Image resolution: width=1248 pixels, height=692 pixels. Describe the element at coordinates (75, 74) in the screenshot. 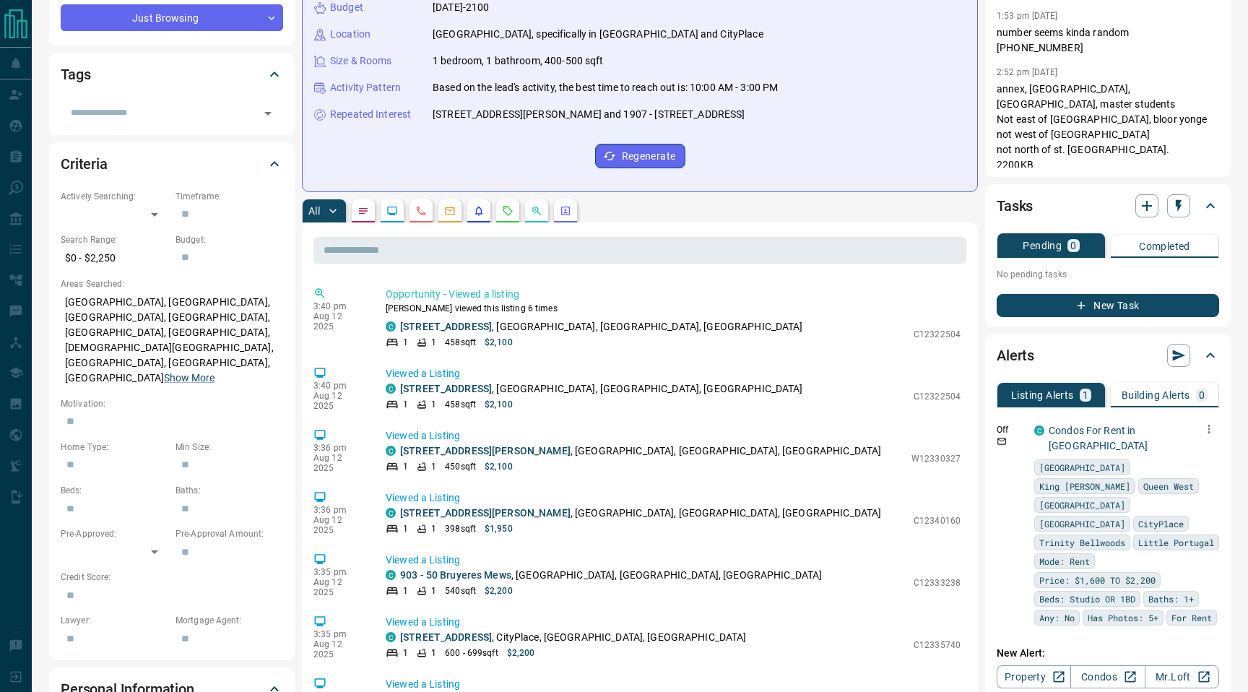

I see `h2: Tags` at that location.